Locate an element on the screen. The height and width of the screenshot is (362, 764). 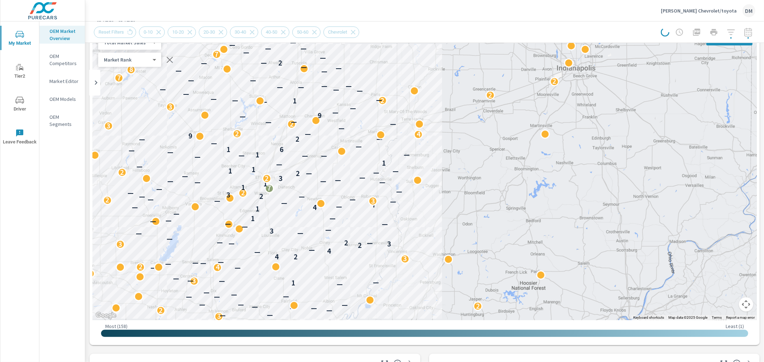
button: Map camera controls is located at coordinates (746, 305).